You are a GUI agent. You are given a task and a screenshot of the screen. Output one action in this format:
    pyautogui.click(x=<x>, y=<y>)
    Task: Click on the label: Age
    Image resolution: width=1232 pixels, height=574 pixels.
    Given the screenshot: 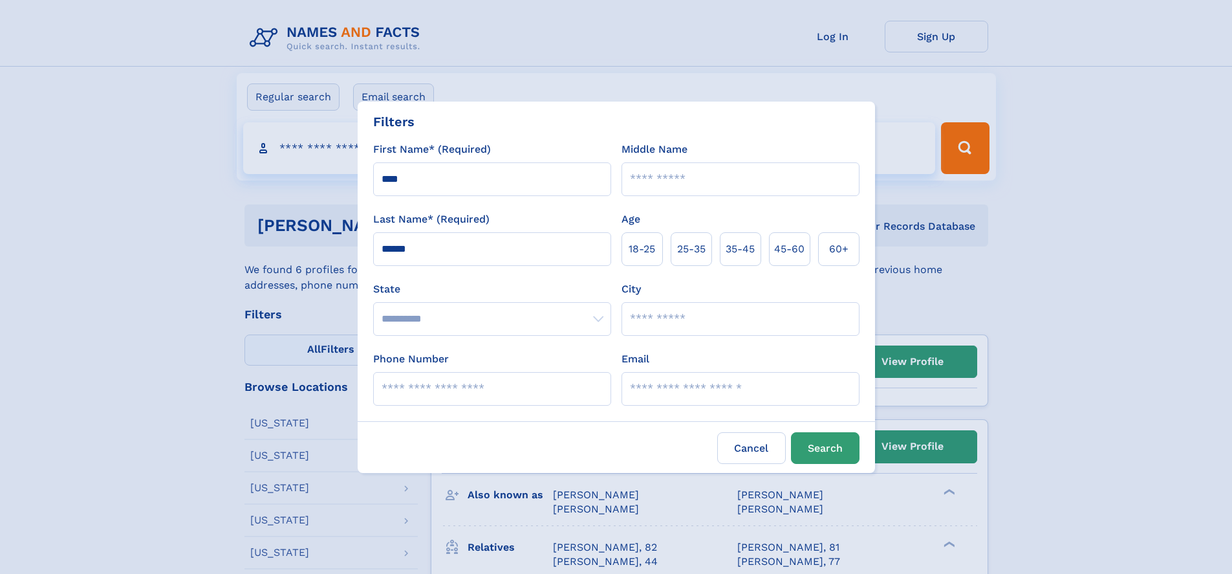 What is the action you would take?
    pyautogui.click(x=631, y=219)
    